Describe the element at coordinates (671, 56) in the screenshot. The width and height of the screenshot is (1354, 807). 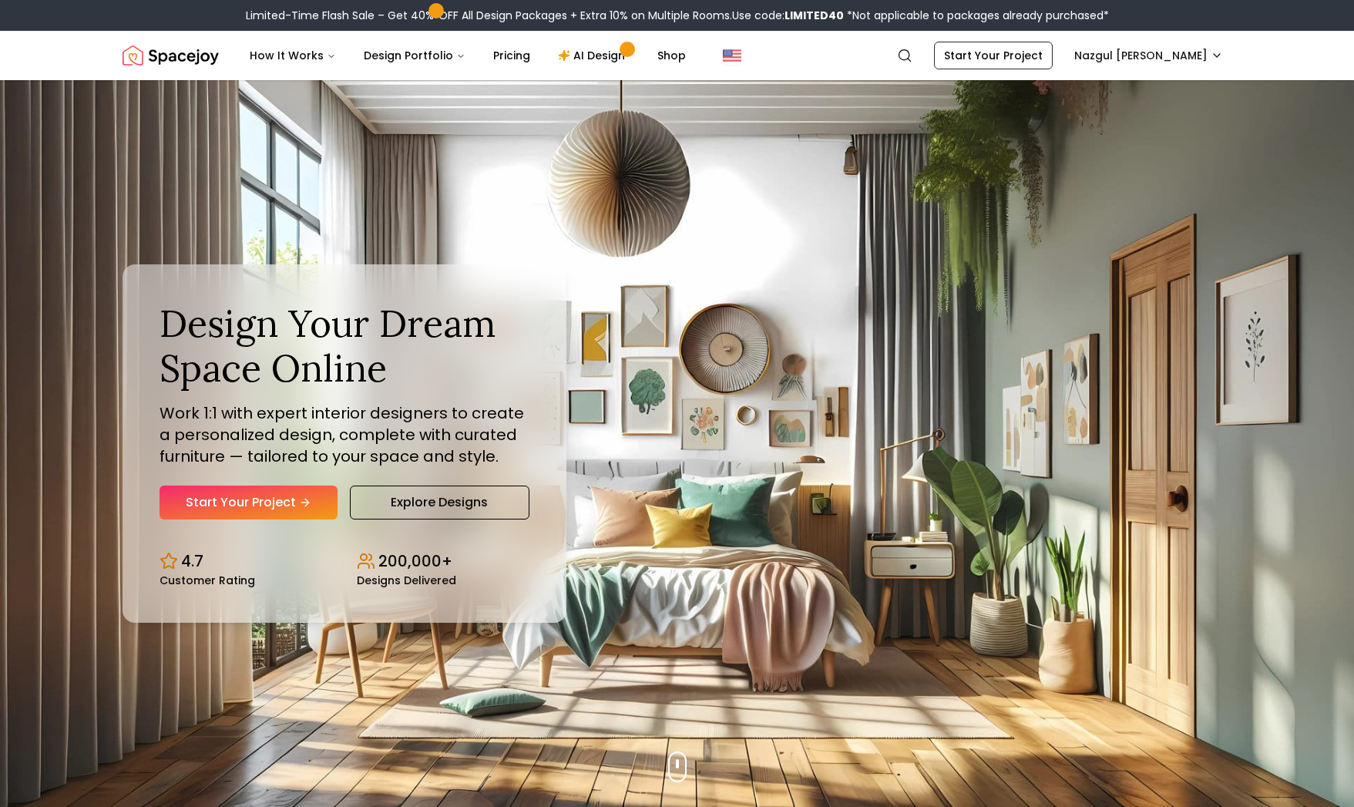
I see `a: Shop` at that location.